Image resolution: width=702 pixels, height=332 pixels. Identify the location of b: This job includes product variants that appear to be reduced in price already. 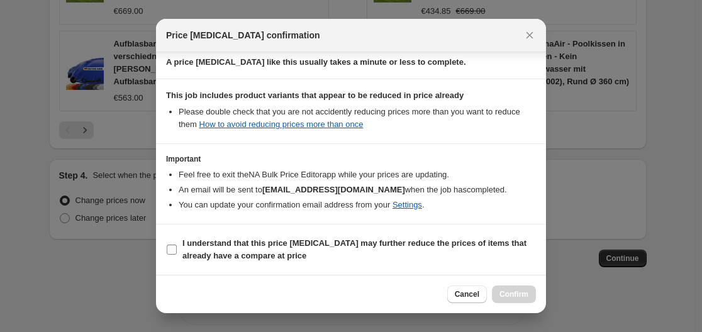
(314, 95).